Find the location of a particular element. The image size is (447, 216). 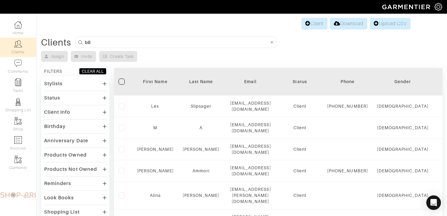

div: FILTERS is located at coordinates (53, 71).